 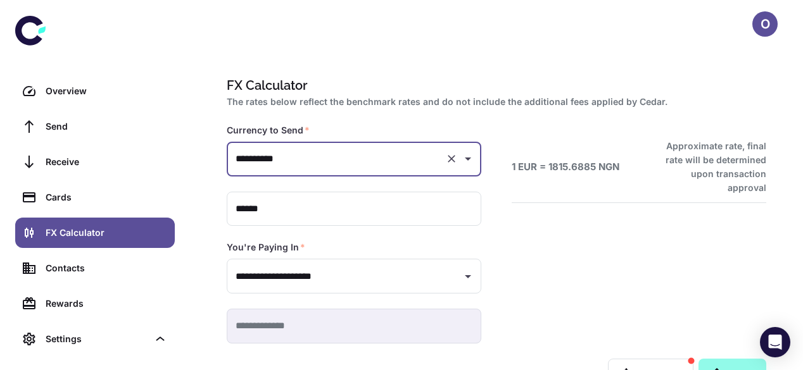 What do you see at coordinates (765, 24) in the screenshot?
I see `button: O` at bounding box center [765, 24].